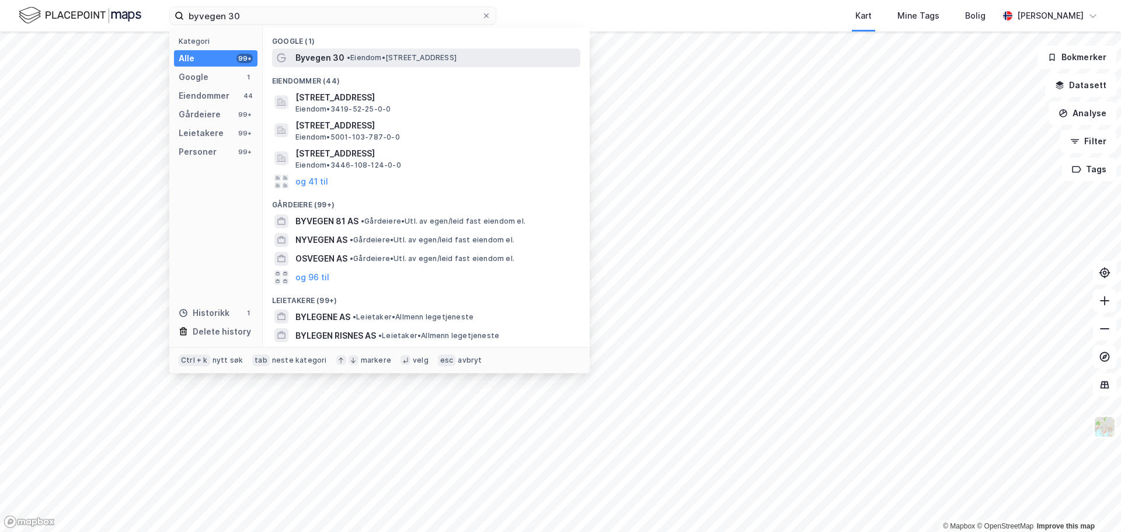 This screenshot has height=532, width=1121. Describe the element at coordinates (1005, 526) in the screenshot. I see `a: OpenStreetMap` at that location.